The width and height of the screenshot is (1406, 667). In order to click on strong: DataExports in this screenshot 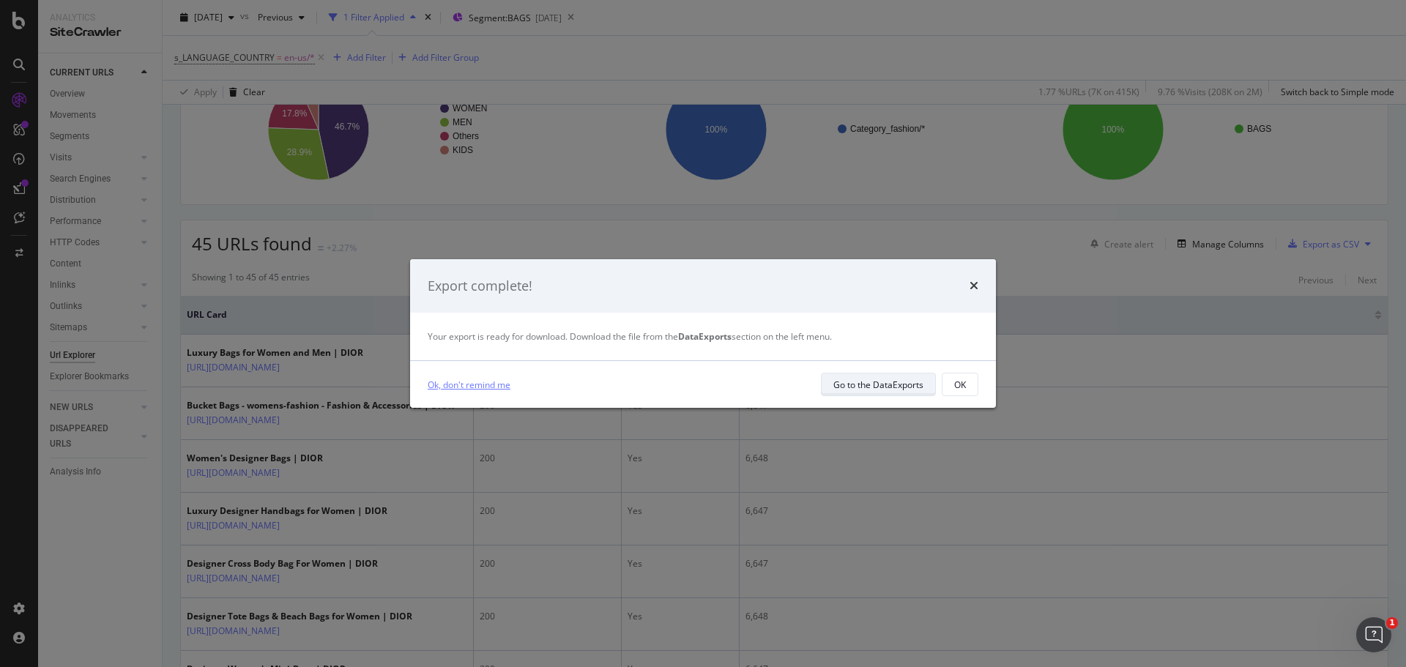, I will do `click(705, 336)`.